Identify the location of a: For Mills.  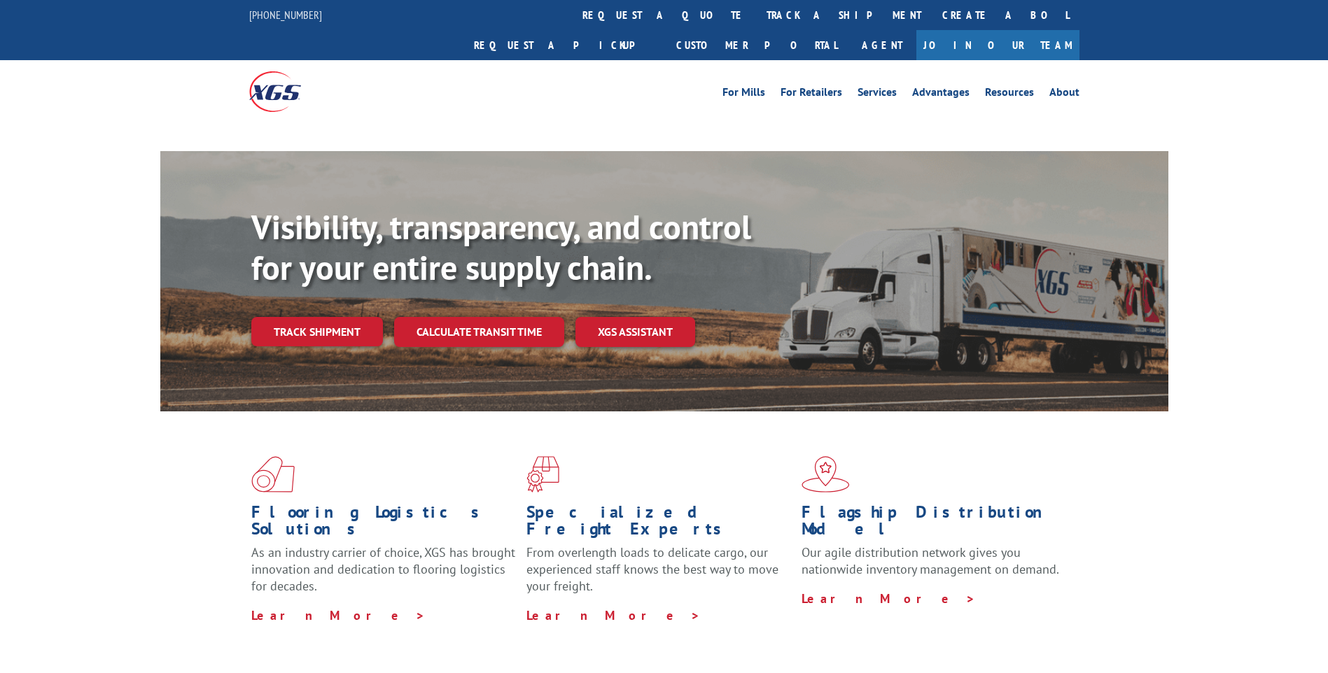
(743, 94).